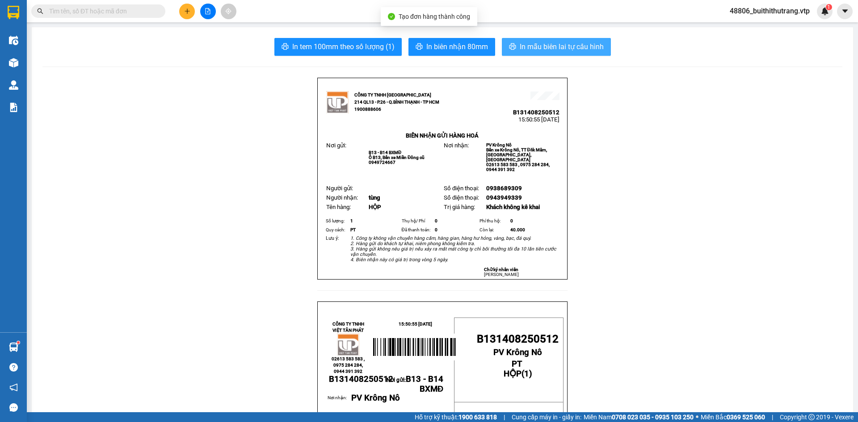 Image resolution: width=858 pixels, height=422 pixels. I want to click on span: Người nhận:, so click(342, 198).